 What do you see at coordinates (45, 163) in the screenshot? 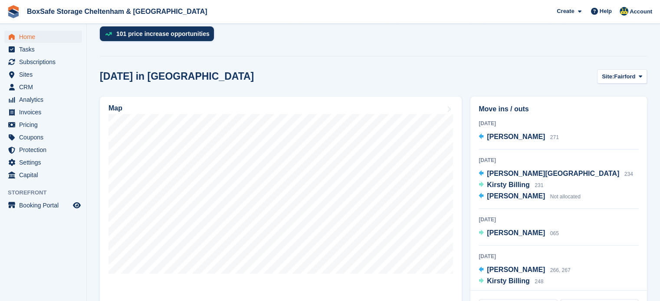
I see `span: Settings` at bounding box center [45, 163].